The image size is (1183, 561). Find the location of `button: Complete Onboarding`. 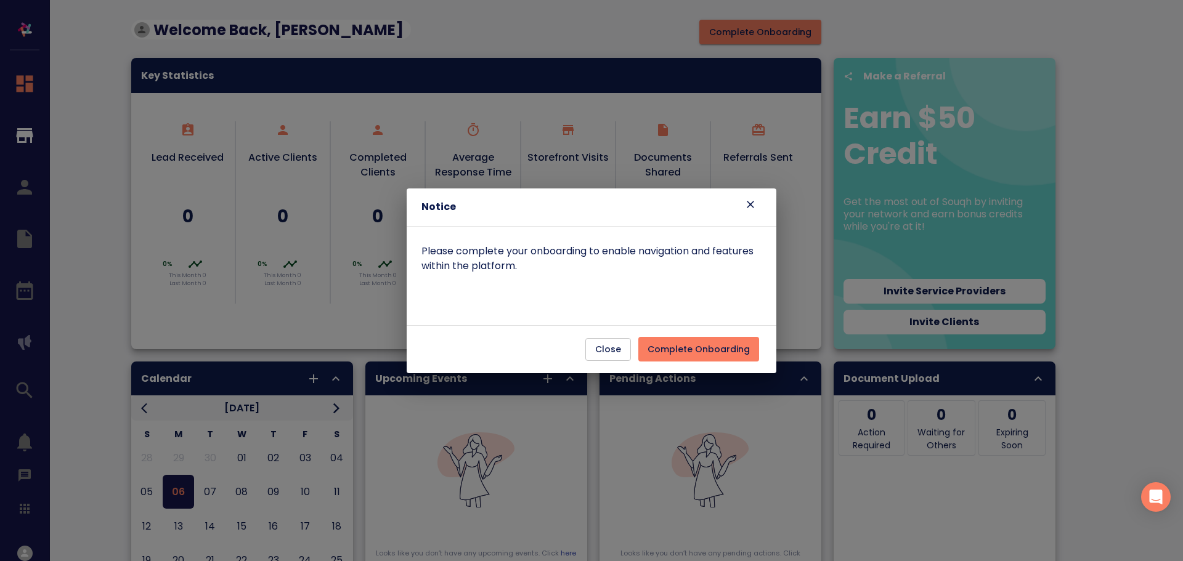

button: Complete Onboarding is located at coordinates (699, 349).